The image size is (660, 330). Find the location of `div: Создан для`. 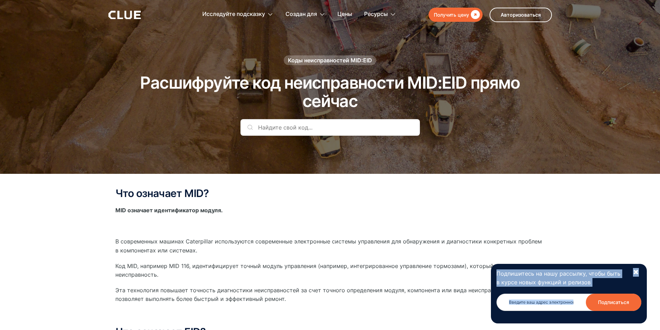

div: Создан для is located at coordinates (305, 14).